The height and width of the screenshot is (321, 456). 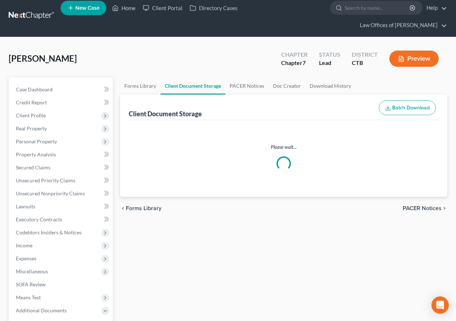 I want to click on i: chevron_left, so click(x=123, y=208).